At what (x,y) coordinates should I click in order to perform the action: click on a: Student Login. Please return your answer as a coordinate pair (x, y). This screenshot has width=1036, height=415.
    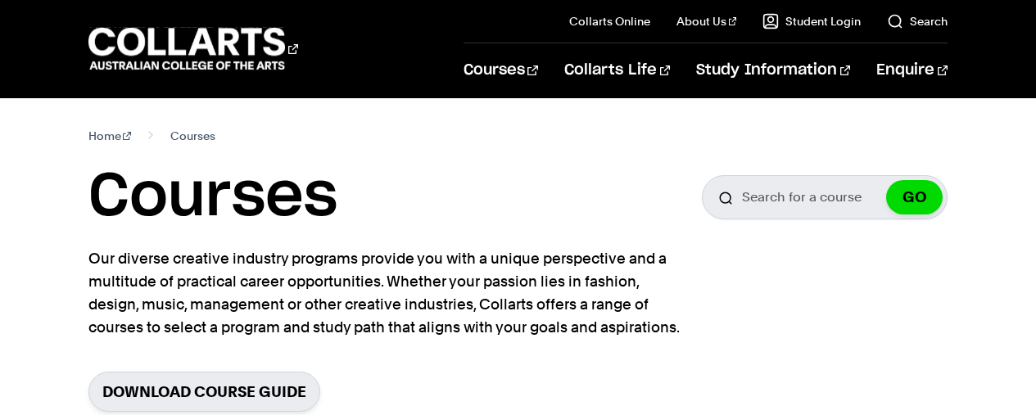
    Looking at the image, I should click on (812, 21).